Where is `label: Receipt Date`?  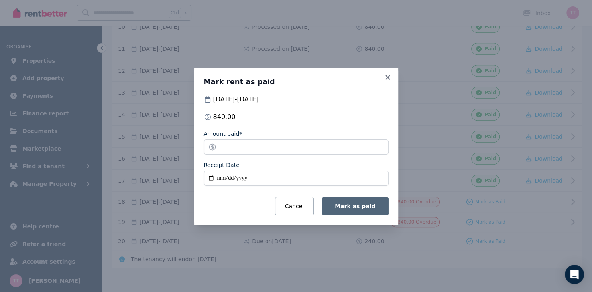
label: Receipt Date is located at coordinates (222, 165).